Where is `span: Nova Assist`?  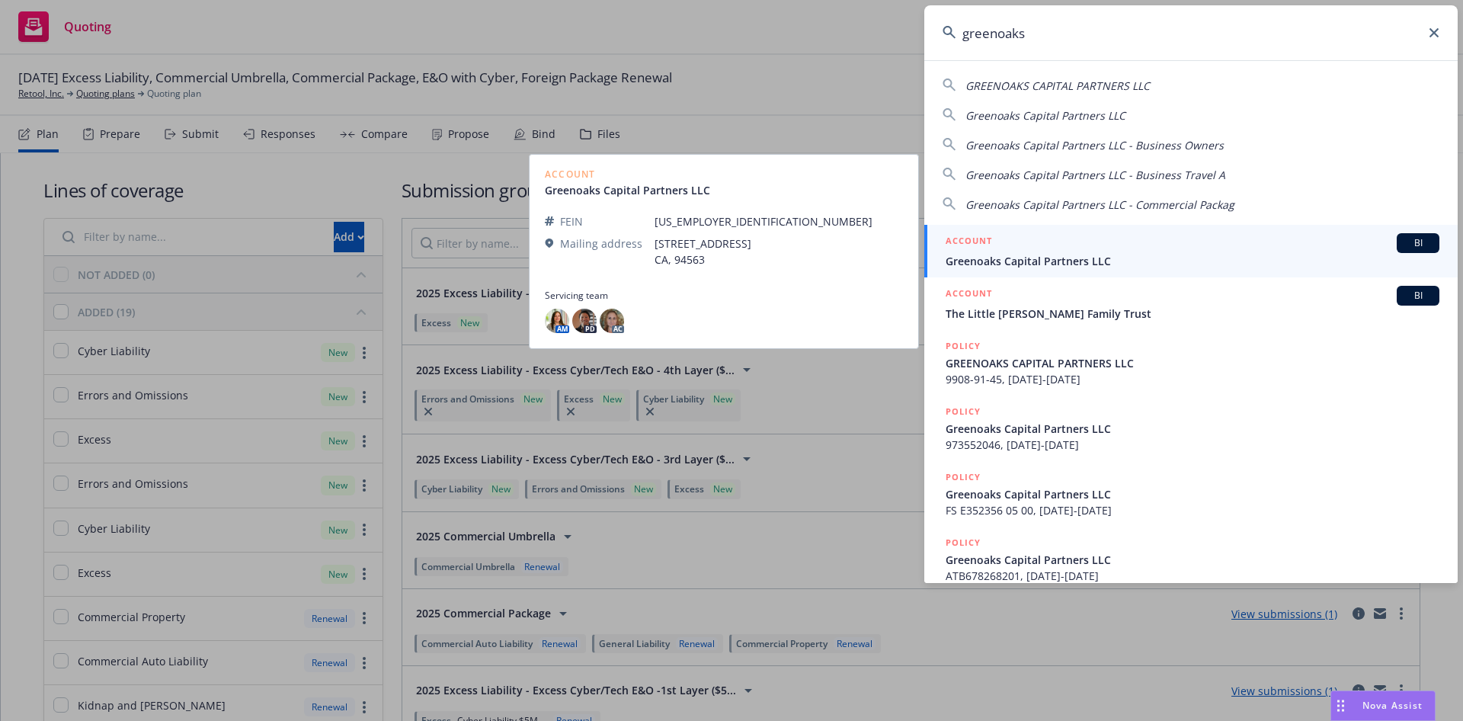 span: Nova Assist is located at coordinates (1392, 705).